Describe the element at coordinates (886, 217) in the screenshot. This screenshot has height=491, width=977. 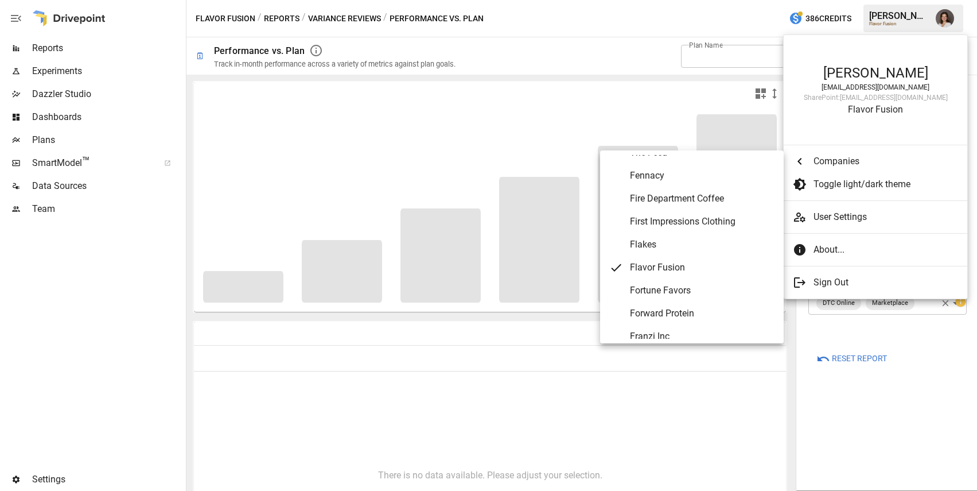
I see `span: User Settings` at that location.